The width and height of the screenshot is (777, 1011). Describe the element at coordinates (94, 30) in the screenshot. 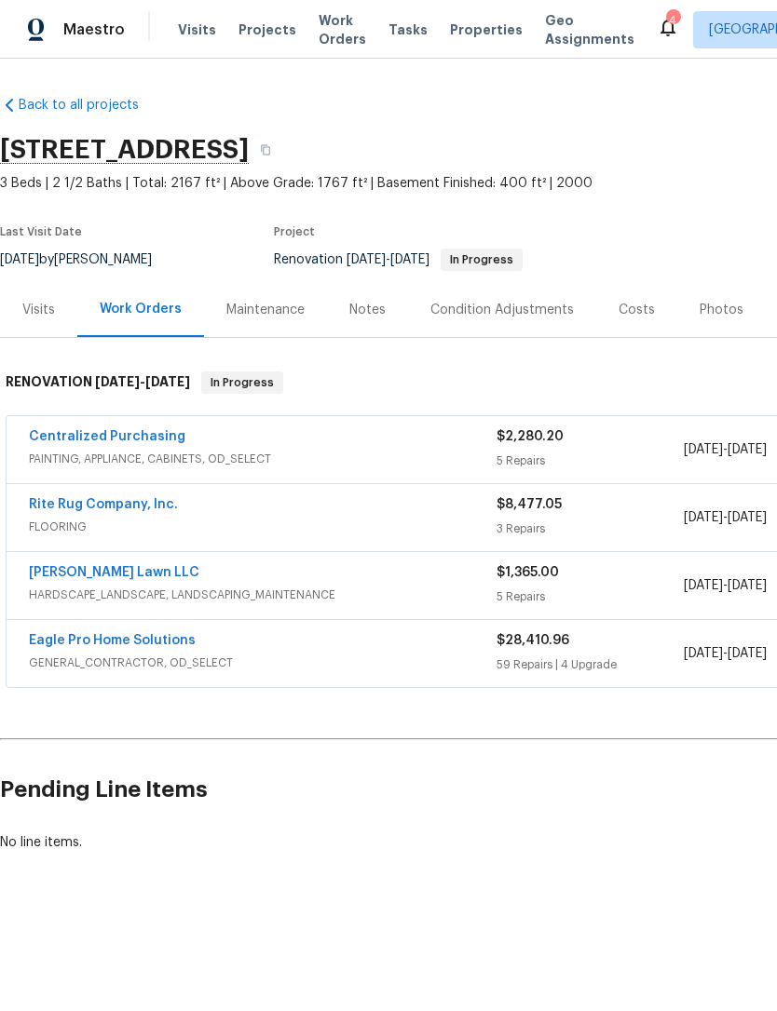

I see `span: Maestro` at that location.